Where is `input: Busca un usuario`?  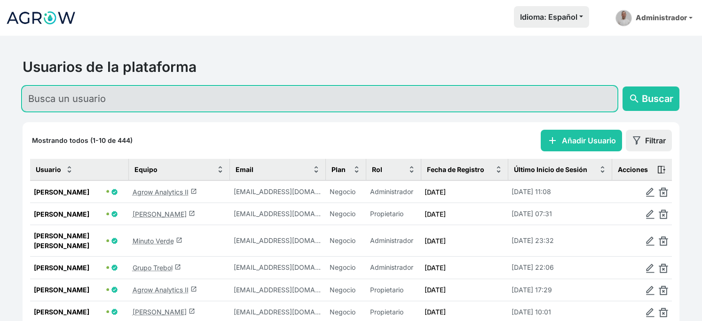 input: Busca un usuario is located at coordinates (320, 99).